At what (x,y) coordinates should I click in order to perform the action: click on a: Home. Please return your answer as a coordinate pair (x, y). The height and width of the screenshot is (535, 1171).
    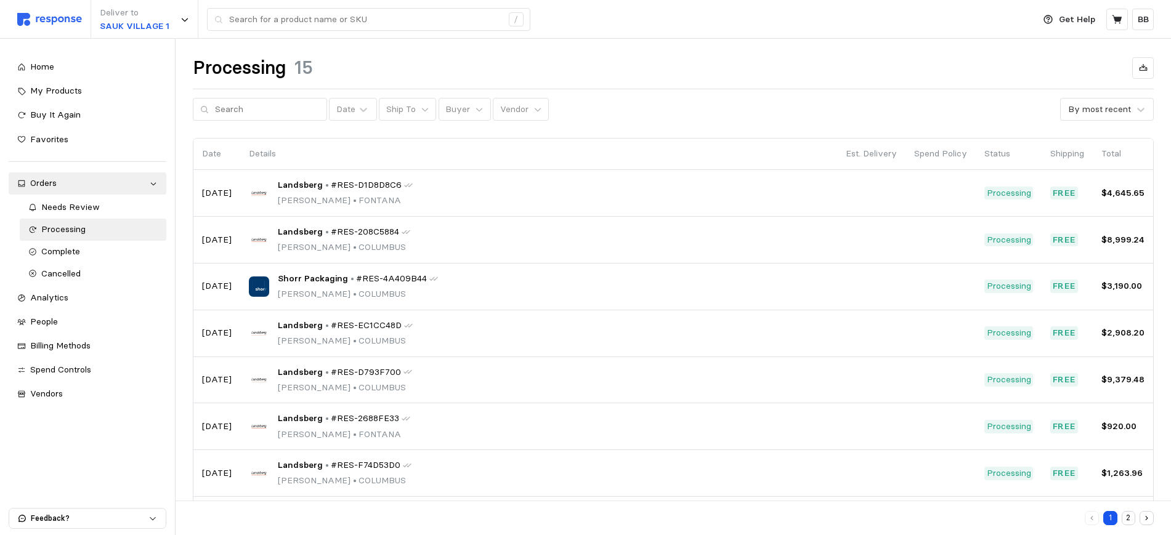
    Looking at the image, I should click on (87, 67).